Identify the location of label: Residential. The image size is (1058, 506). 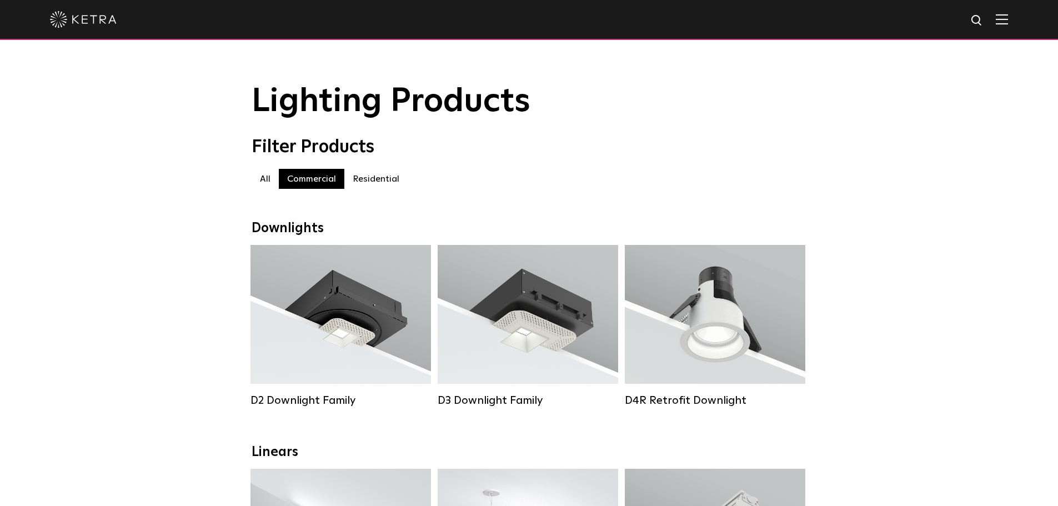
(376, 179).